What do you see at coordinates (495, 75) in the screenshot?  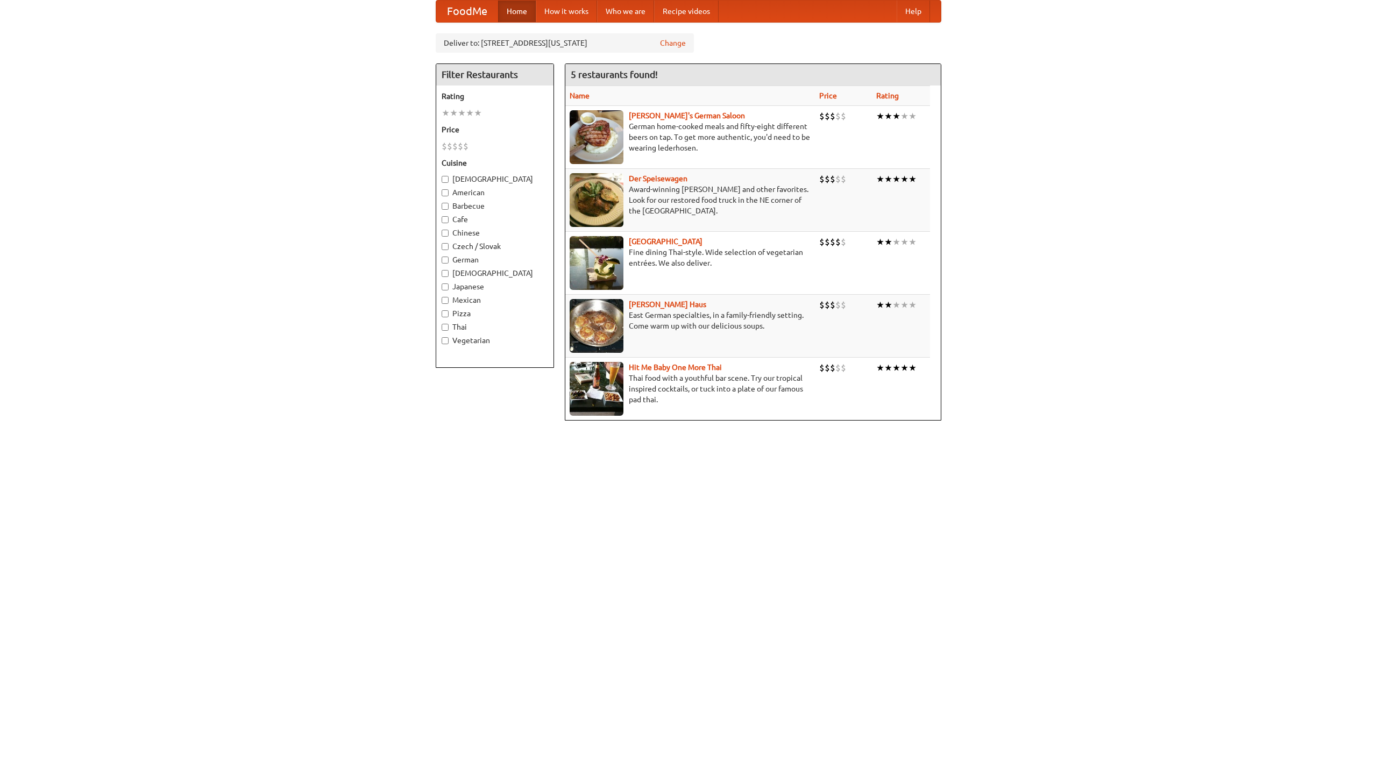 I see `h4: Filter Restaurants` at bounding box center [495, 75].